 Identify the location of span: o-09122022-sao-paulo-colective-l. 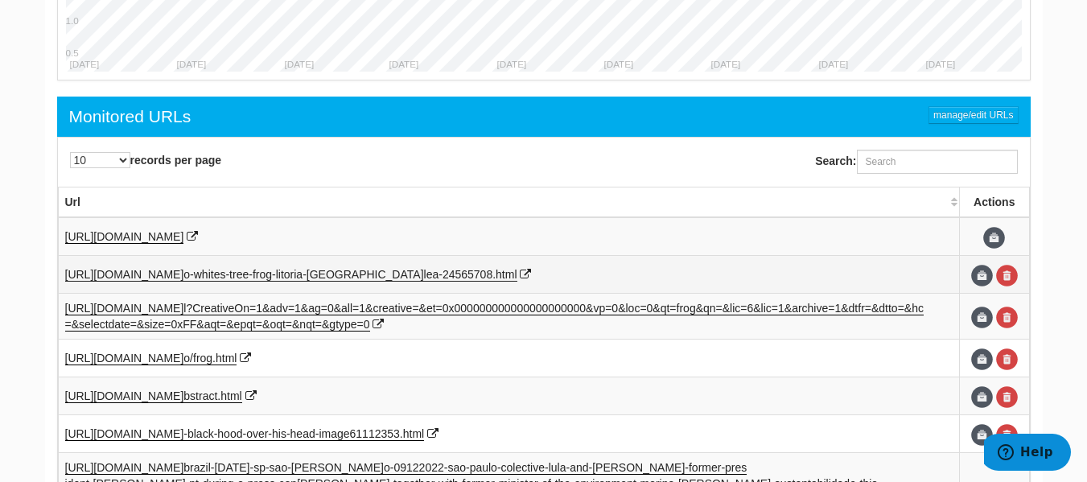
(468, 468).